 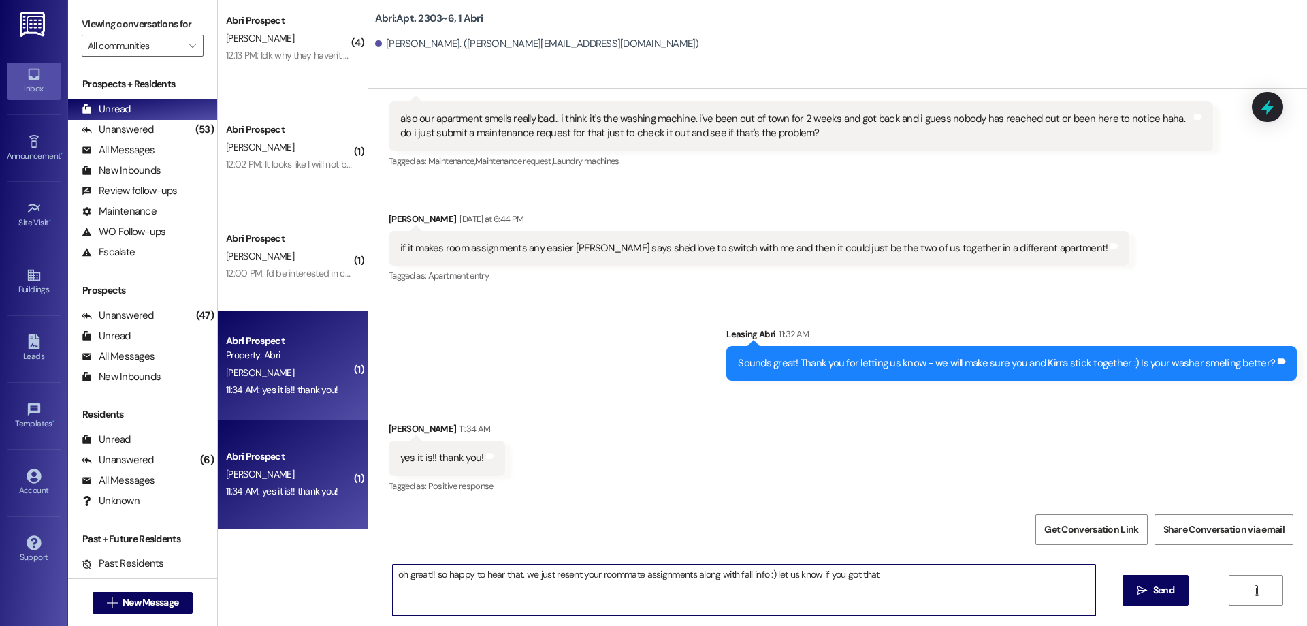 I want to click on div: WO Follow-ups, so click(x=123, y=231).